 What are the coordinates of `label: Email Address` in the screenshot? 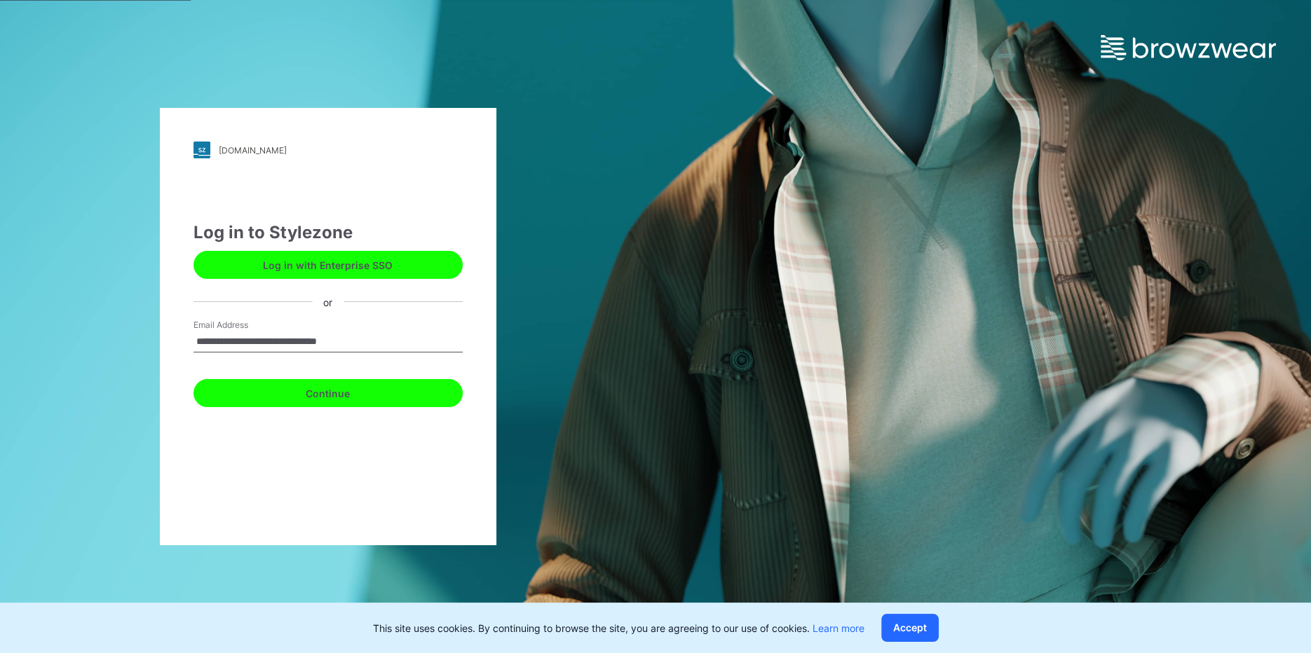 It's located at (243, 325).